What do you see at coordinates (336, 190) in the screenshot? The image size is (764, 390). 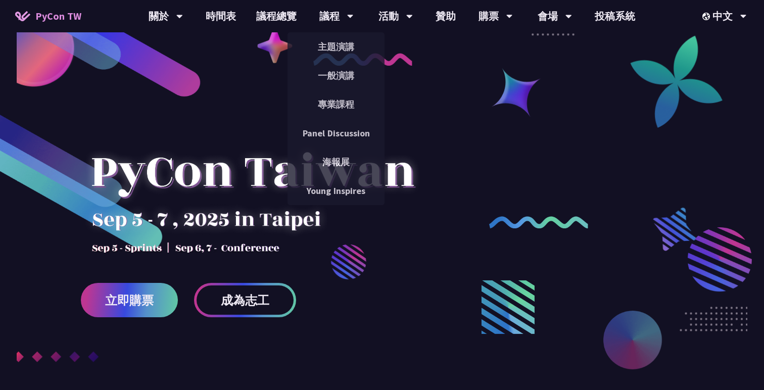 I see `a: Young Inspires` at bounding box center [336, 190].